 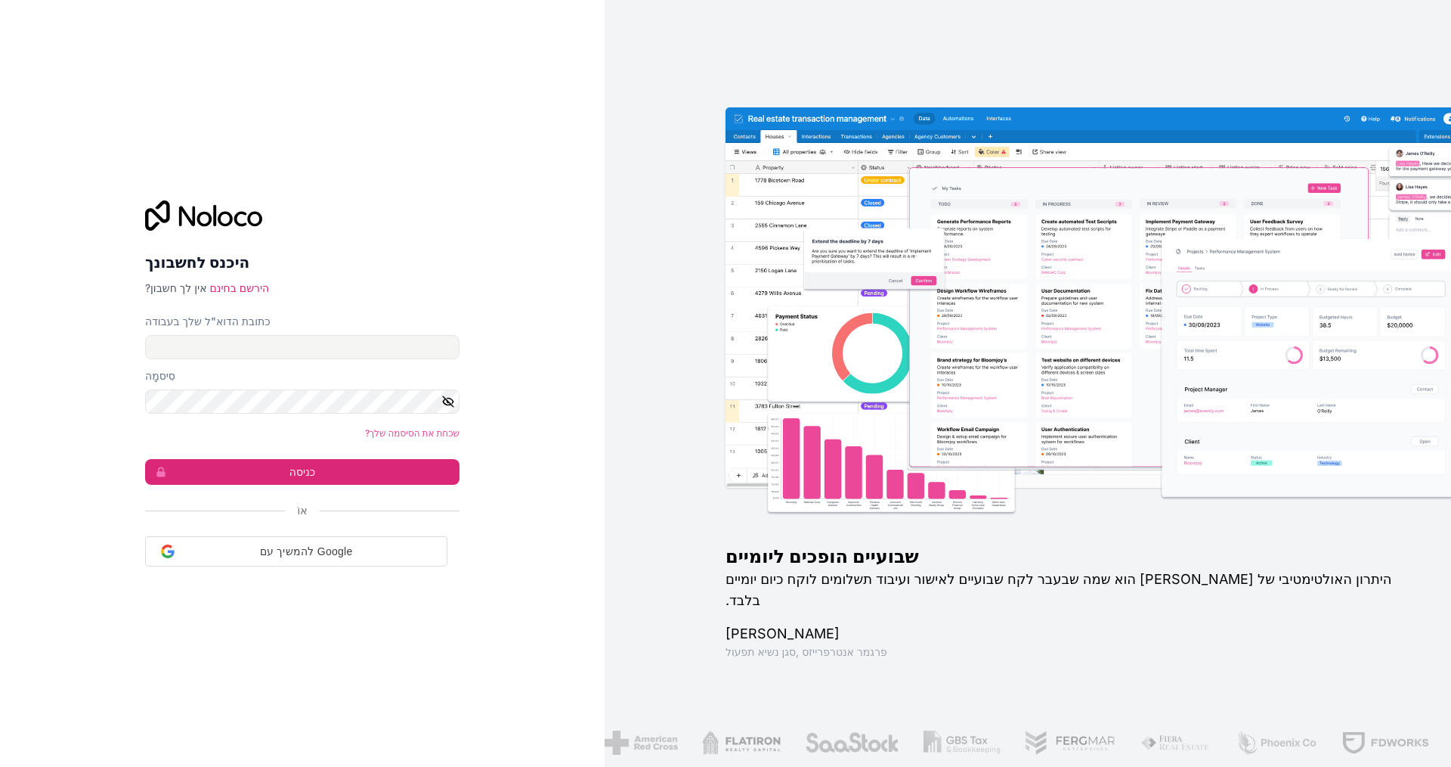 I want to click on span: להמשיך עם Google, so click(x=306, y=551).